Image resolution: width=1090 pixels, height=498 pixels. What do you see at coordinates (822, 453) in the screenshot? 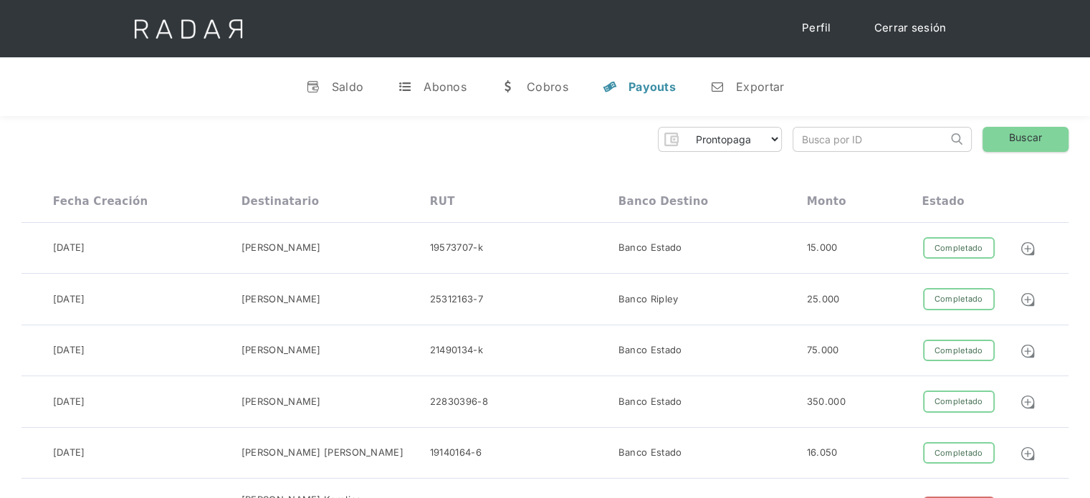
I see `div: 16.050` at bounding box center [822, 453].